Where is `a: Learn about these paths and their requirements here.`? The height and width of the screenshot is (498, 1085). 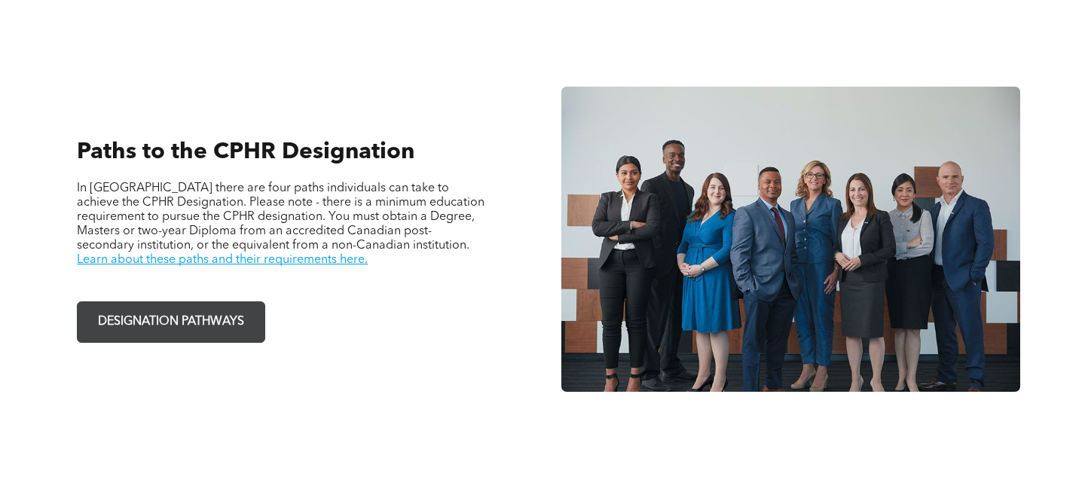
a: Learn about these paths and their requirements here. is located at coordinates (222, 260).